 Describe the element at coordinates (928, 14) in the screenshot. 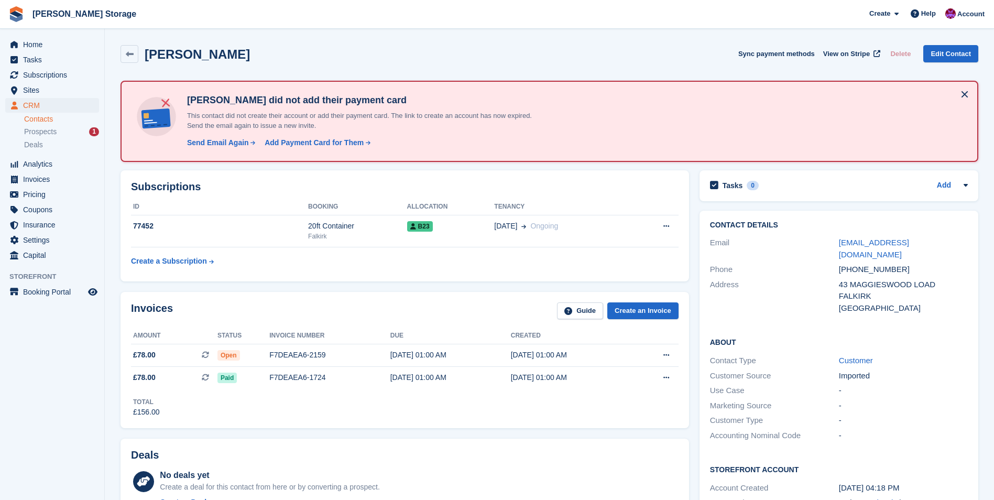

I see `span: Help` at that location.